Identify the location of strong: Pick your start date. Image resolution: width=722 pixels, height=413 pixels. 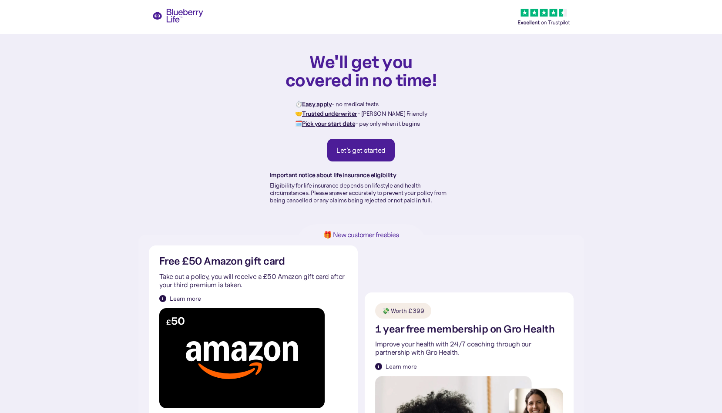
(329, 124).